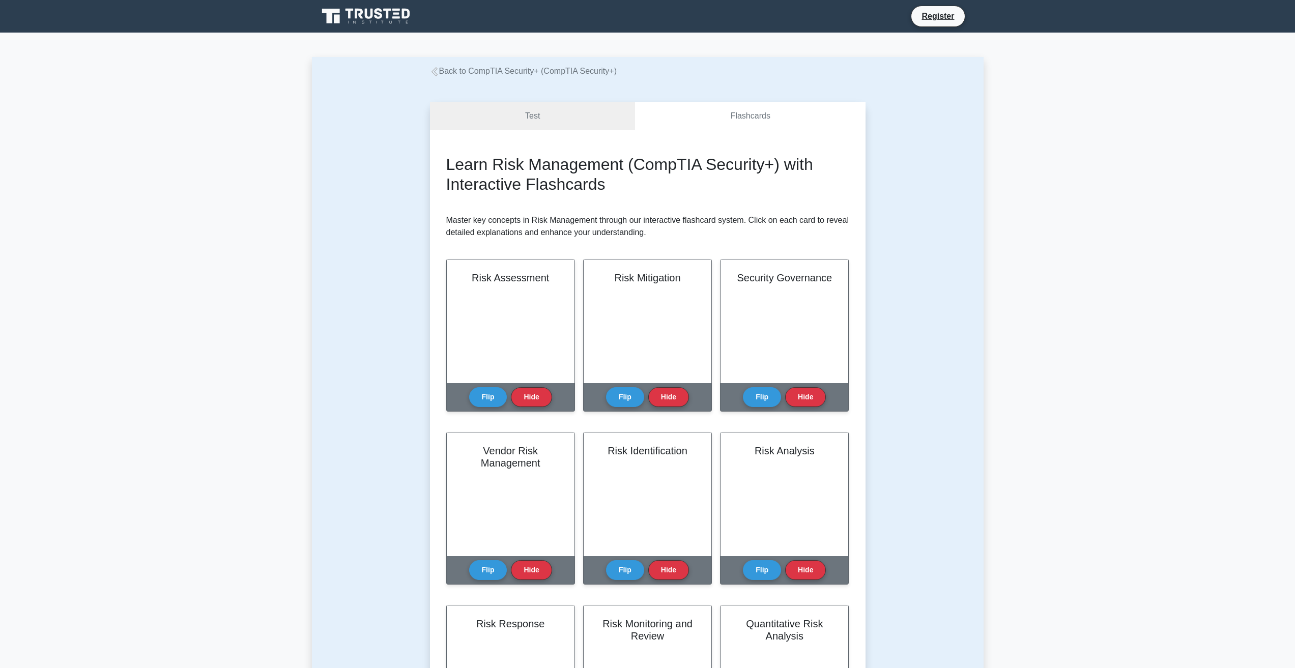  What do you see at coordinates (533, 116) in the screenshot?
I see `a: Test` at bounding box center [533, 116].